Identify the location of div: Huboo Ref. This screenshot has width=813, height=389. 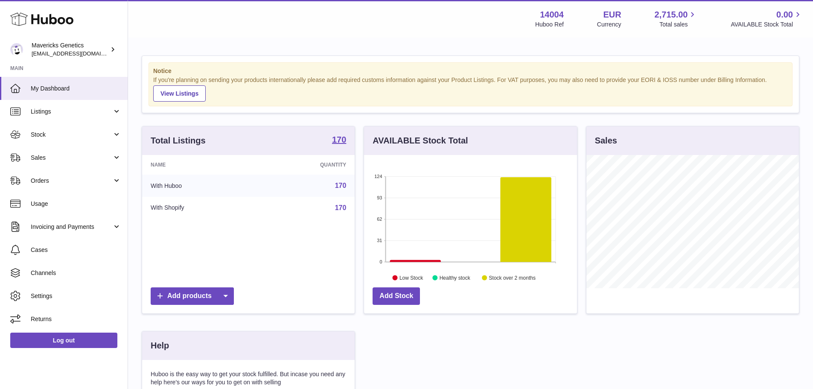
(549, 24).